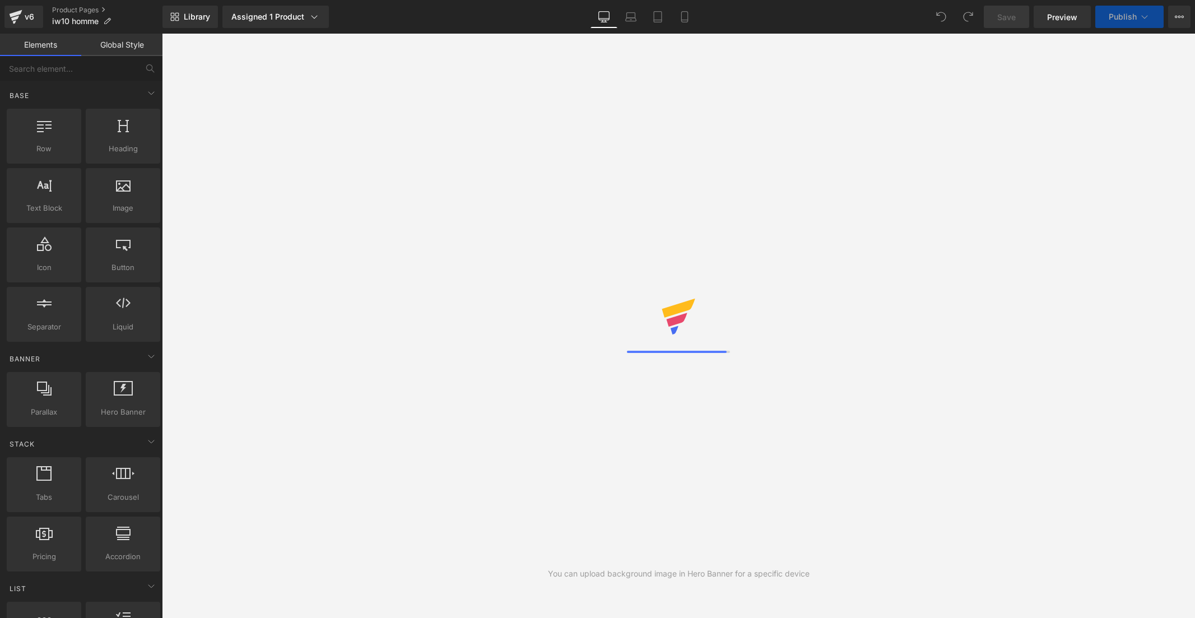 The height and width of the screenshot is (618, 1195). Describe the element at coordinates (24, 17) in the screenshot. I see `a: v6` at that location.